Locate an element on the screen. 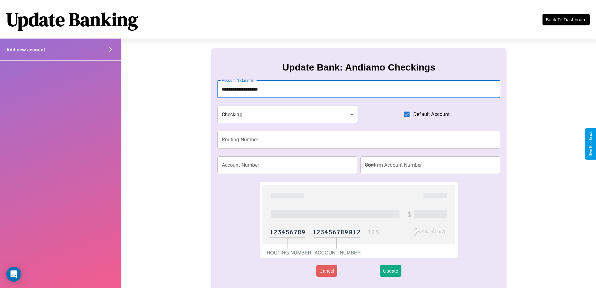  h3: Update Bank: Andiamo Checkings is located at coordinates (359, 67).